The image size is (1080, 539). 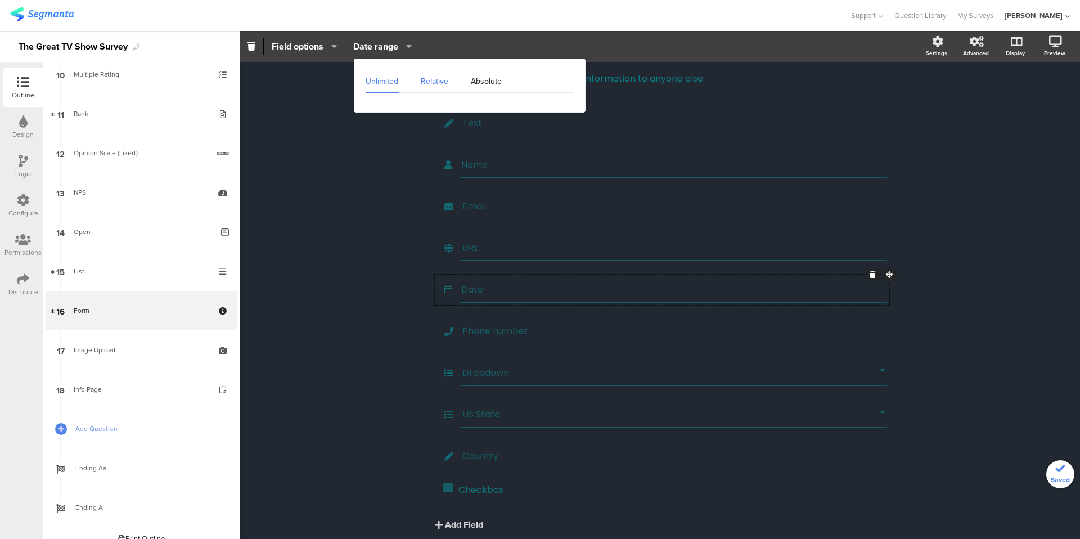 What do you see at coordinates (141, 350) in the screenshot?
I see `div: Image Upload` at bounding box center [141, 350].